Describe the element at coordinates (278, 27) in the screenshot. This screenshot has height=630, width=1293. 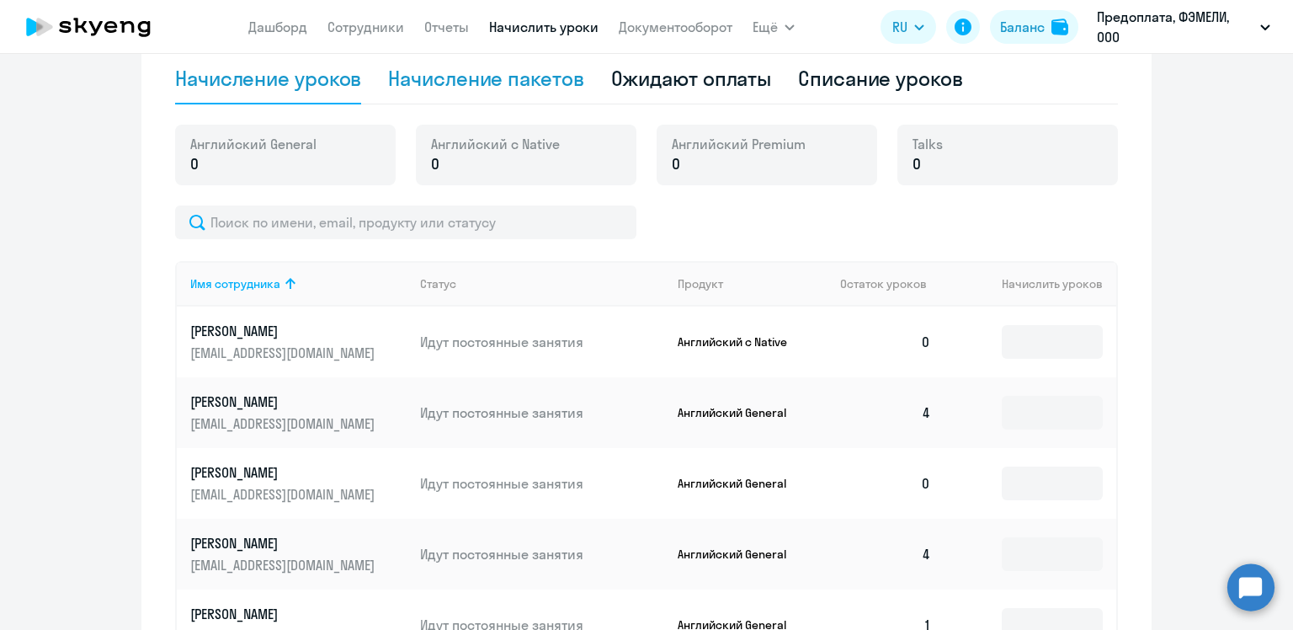
I see `a: Дашборд` at that location.